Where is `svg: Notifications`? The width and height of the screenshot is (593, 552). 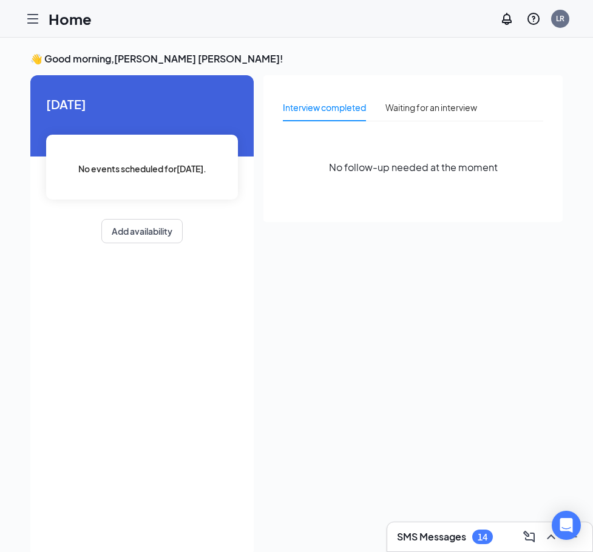 svg: Notifications is located at coordinates (507, 19).